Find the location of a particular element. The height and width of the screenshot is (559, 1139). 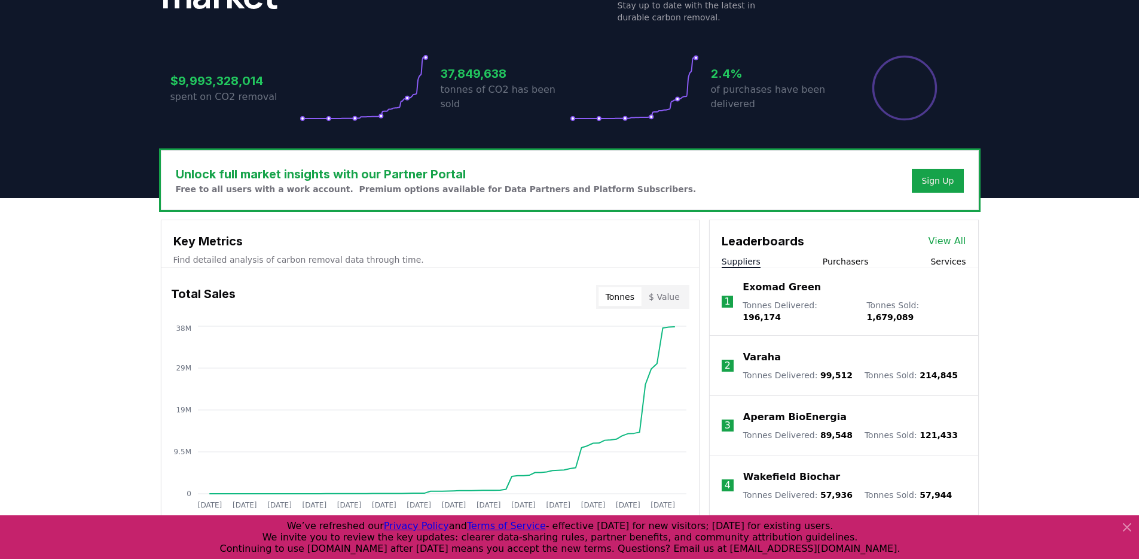

a: Sign Up is located at coordinates (938, 181).